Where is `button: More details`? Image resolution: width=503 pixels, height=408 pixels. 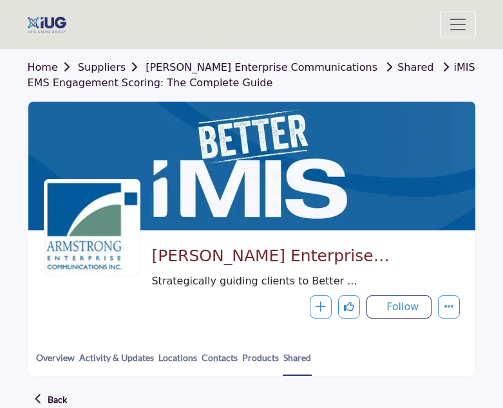 button: More details is located at coordinates (449, 307).